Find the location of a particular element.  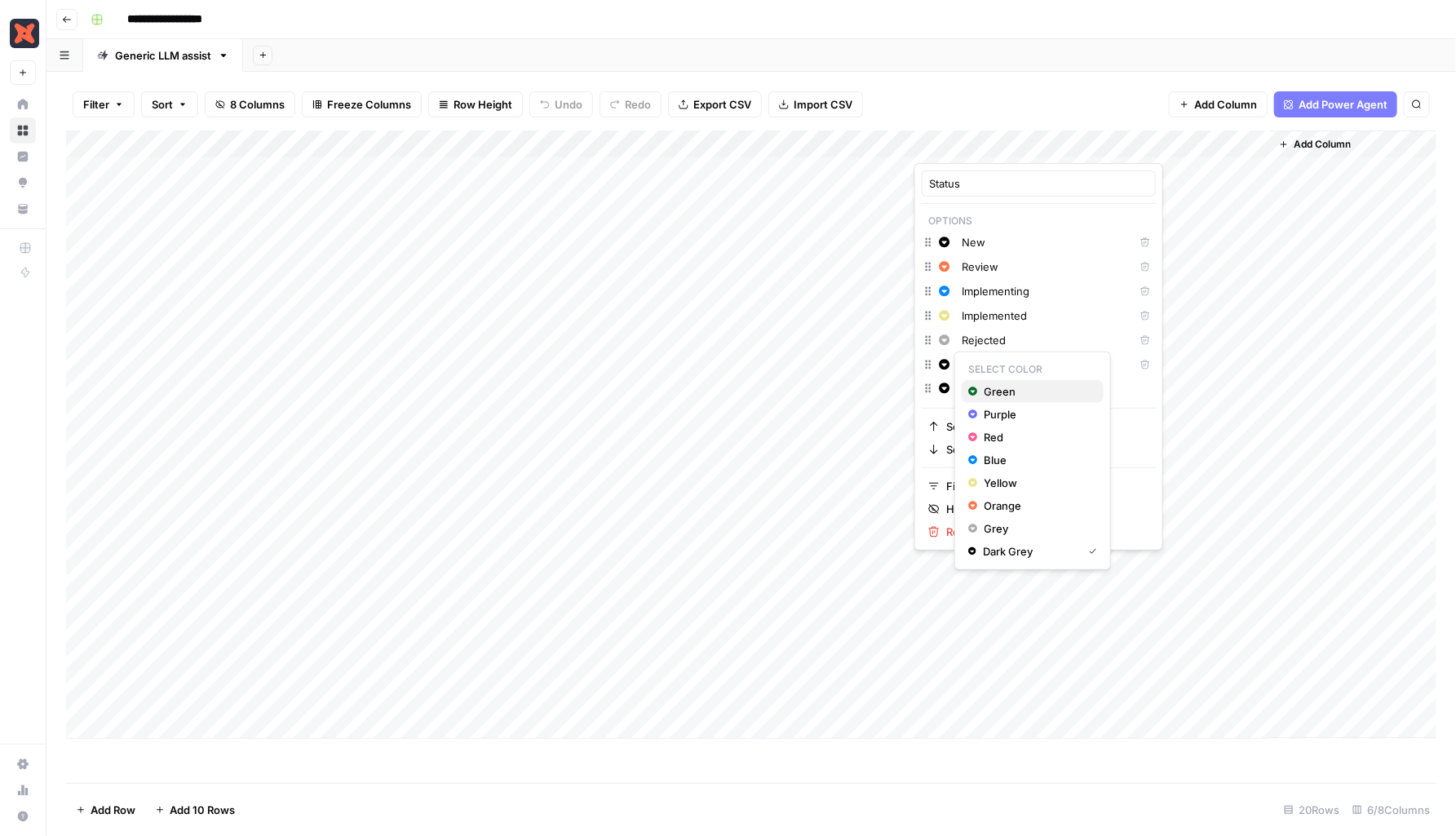

span: Add Column is located at coordinates (1323, 145).